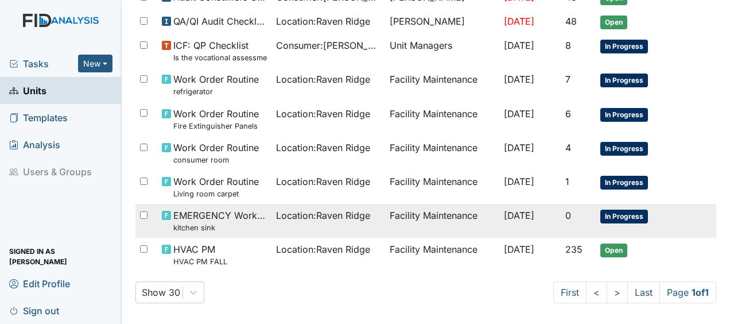 This screenshot has width=730, height=324. I want to click on span: Analysis, so click(34, 144).